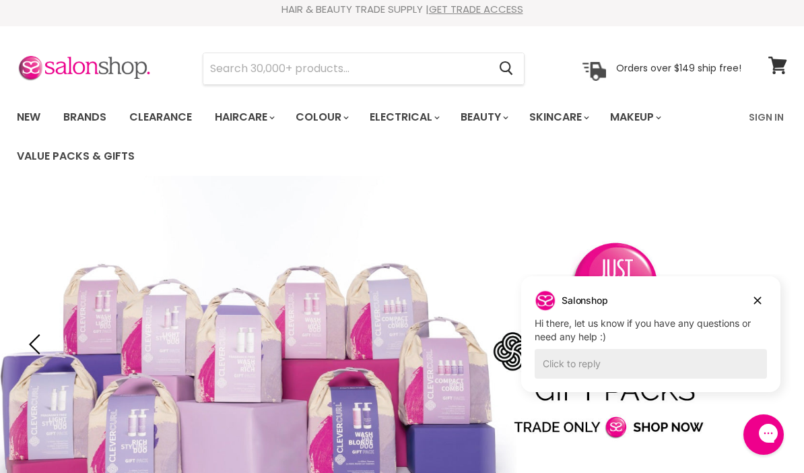 This screenshot has width=804, height=473. Describe the element at coordinates (139, 60) in the screenshot. I see `div: Campaign message` at that location.